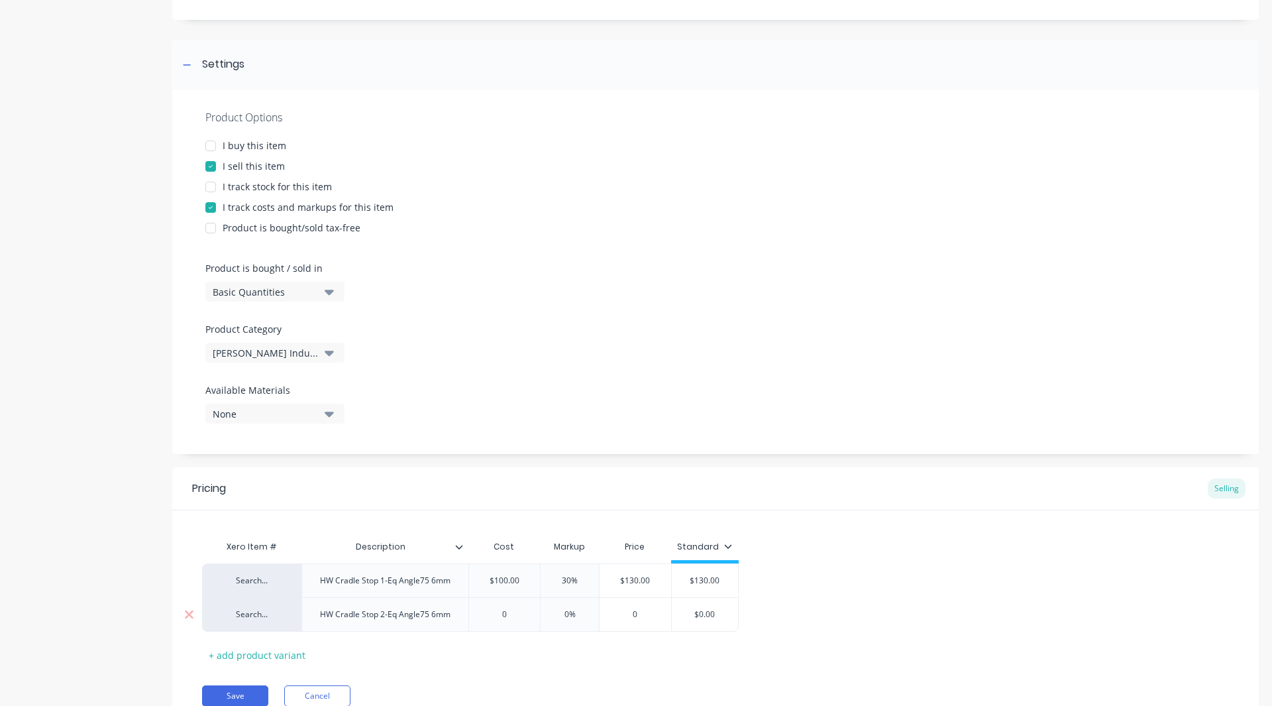 Image resolution: width=1272 pixels, height=706 pixels. What do you see at coordinates (505, 580) in the screenshot?
I see `div: $100.00` at bounding box center [505, 580].